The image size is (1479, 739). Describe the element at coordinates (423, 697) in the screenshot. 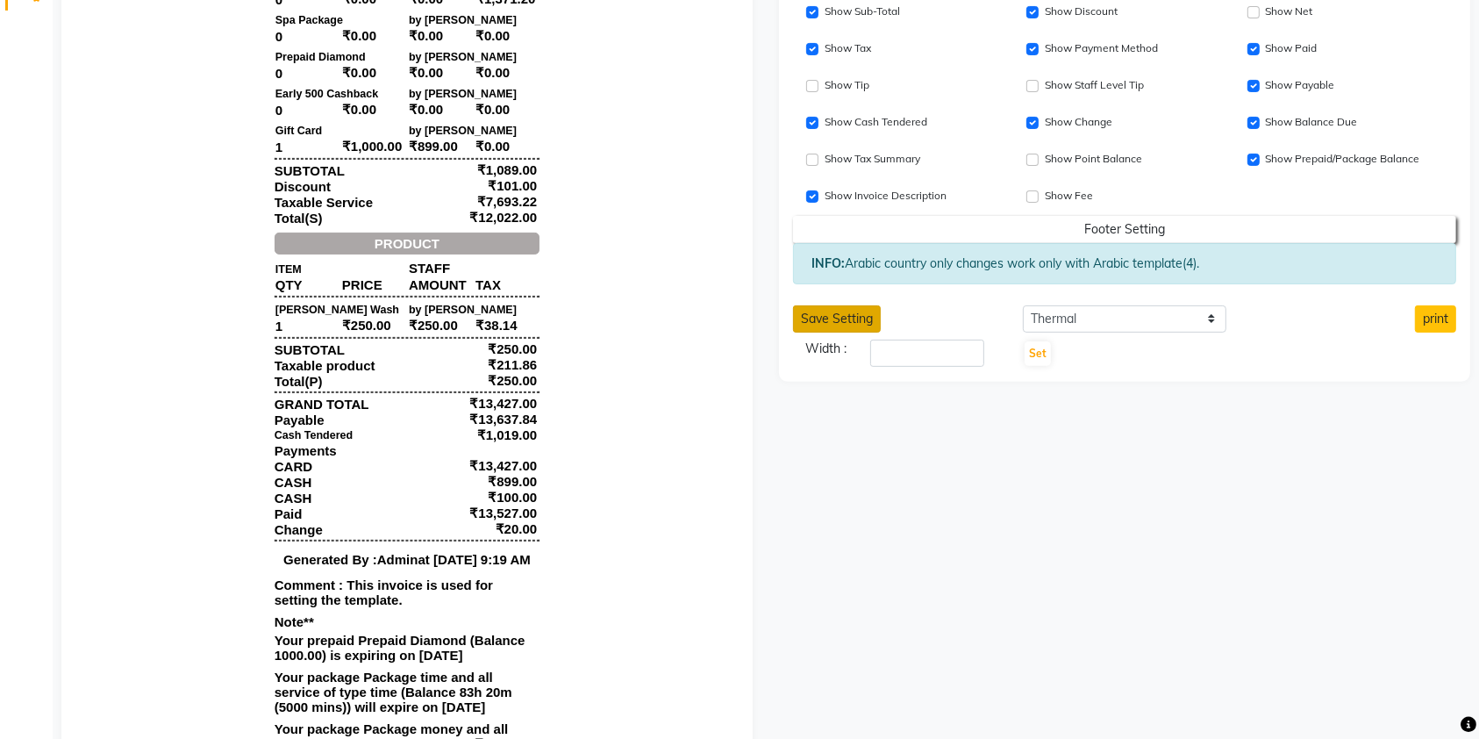

I see `div: ₹211.86` at that location.